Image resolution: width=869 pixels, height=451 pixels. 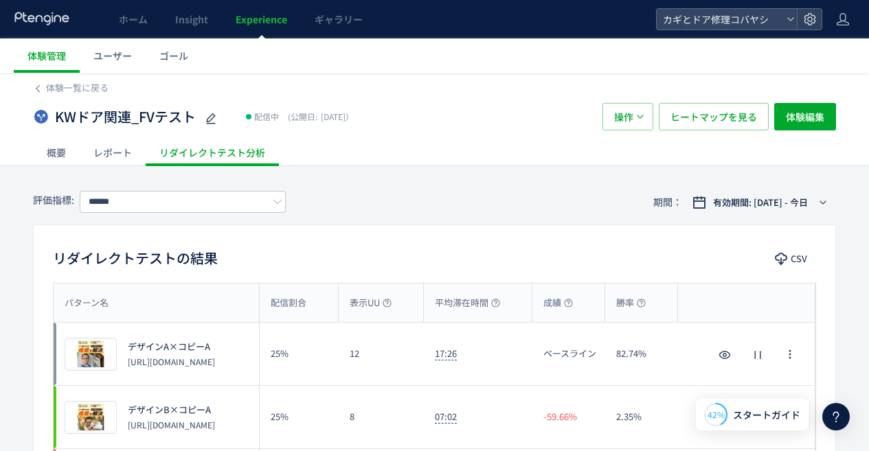 I want to click on span: 配信中, so click(x=267, y=117).